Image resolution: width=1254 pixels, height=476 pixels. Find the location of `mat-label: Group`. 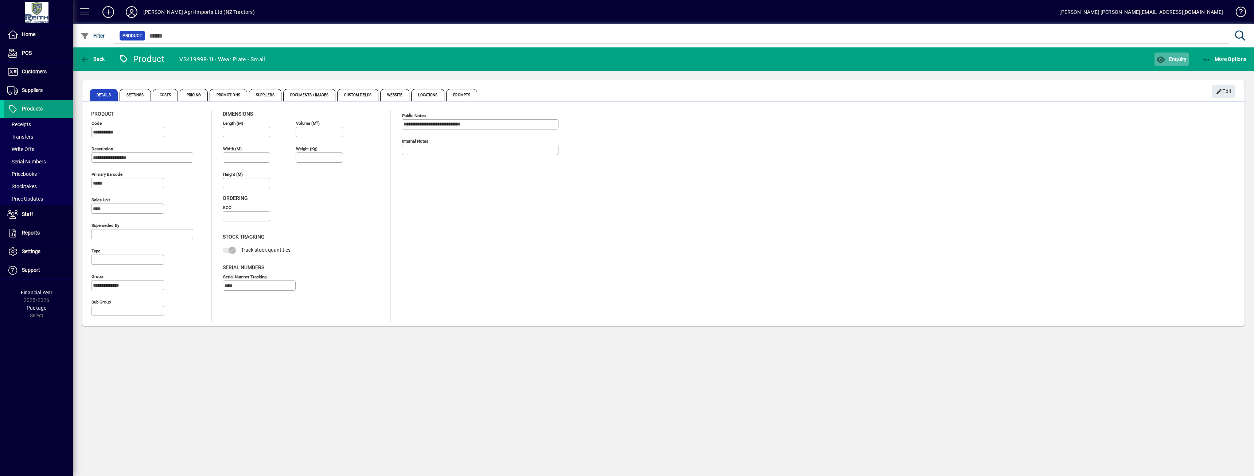

mat-label: Group is located at coordinates (97, 276).